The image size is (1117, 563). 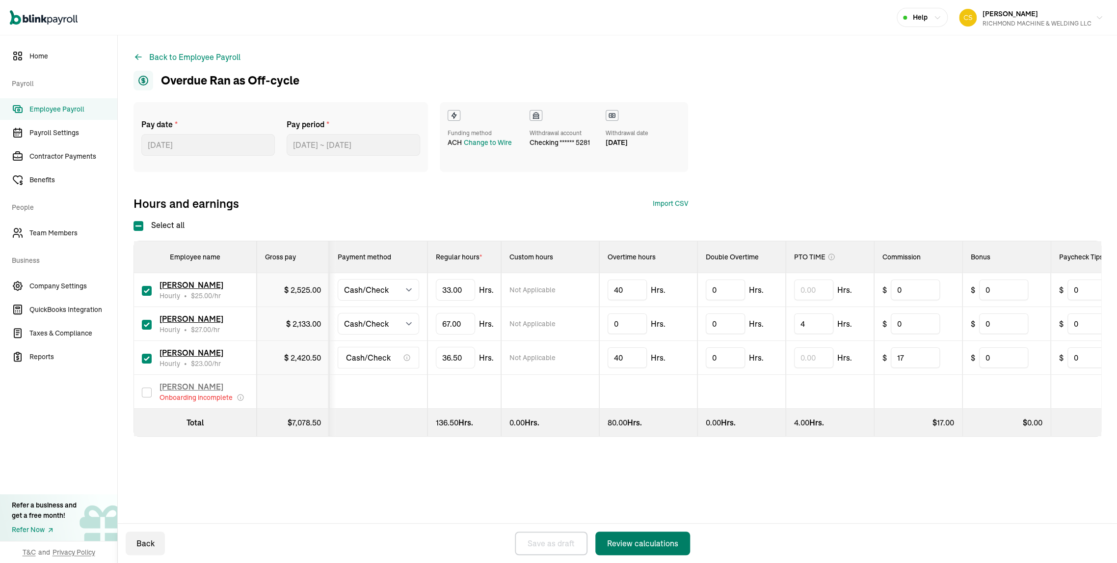 What do you see at coordinates (217, 81) in the screenshot?
I see `h1: Overdue Ran as Off-cycle` at bounding box center [217, 81].